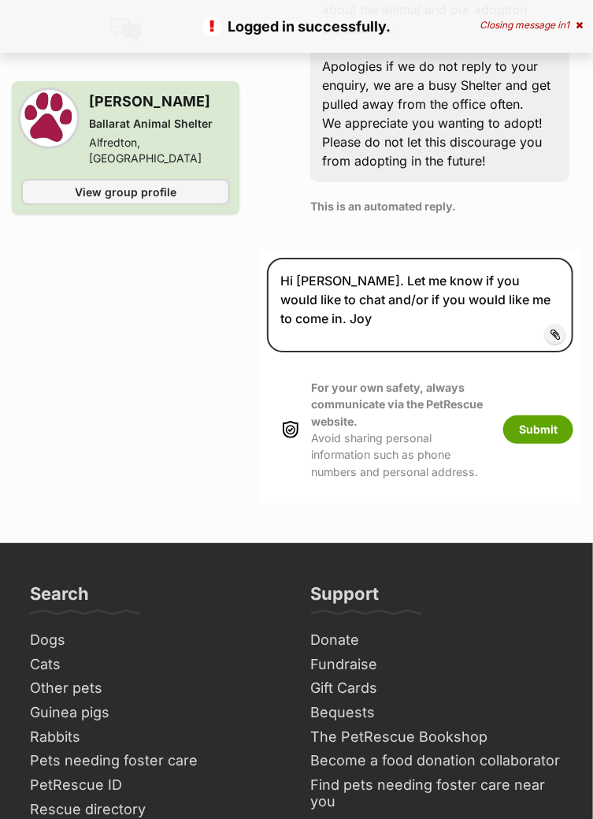 The image size is (593, 819). What do you see at coordinates (156, 688) in the screenshot?
I see `a: Other pets` at bounding box center [156, 688].